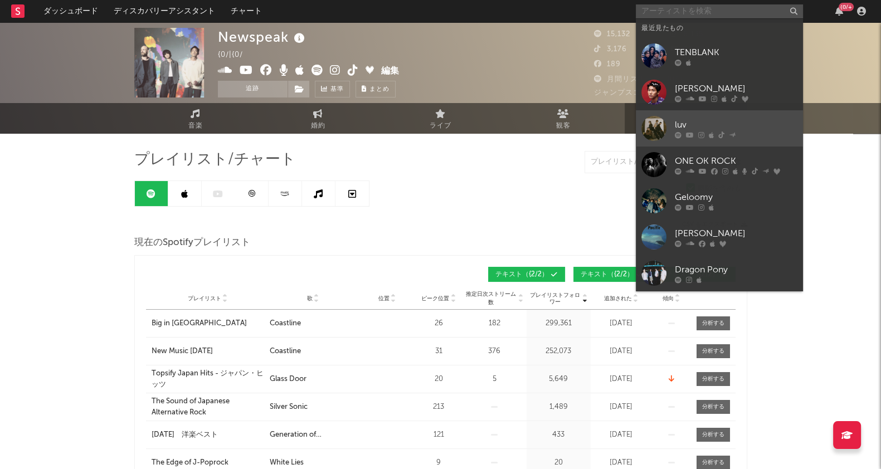 The width and height of the screenshot is (881, 469). I want to click on span: ライブ, so click(440, 126).